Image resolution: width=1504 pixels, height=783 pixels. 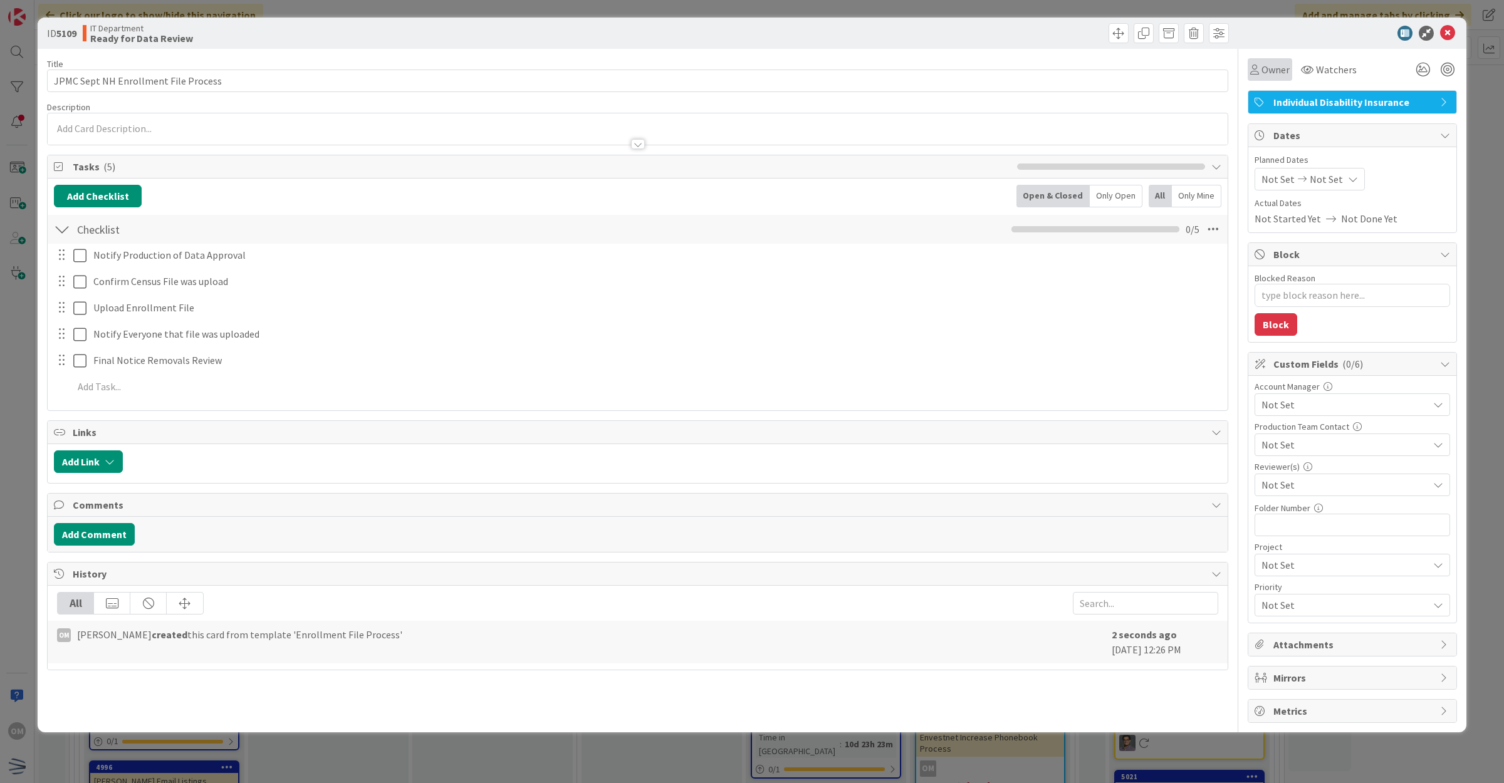 What do you see at coordinates (64, 635) in the screenshot?
I see `div: OM` at bounding box center [64, 635].